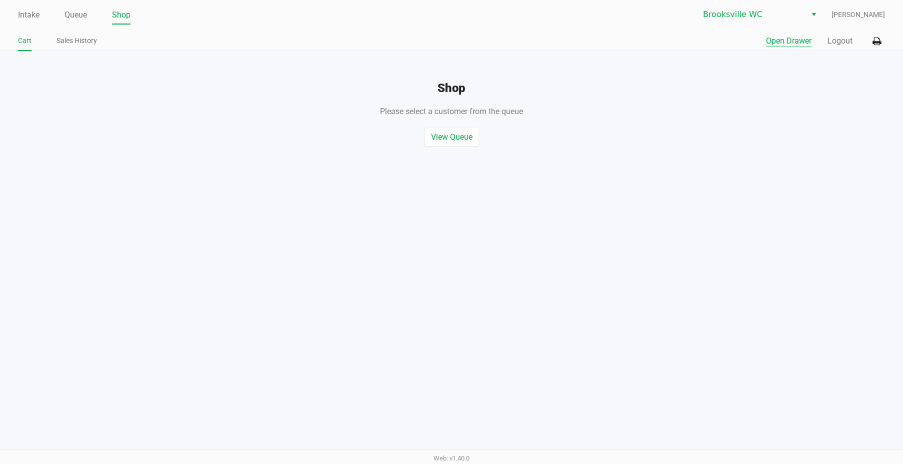 The width and height of the screenshot is (903, 464). I want to click on span: Web: v1.40.0, so click(452, 458).